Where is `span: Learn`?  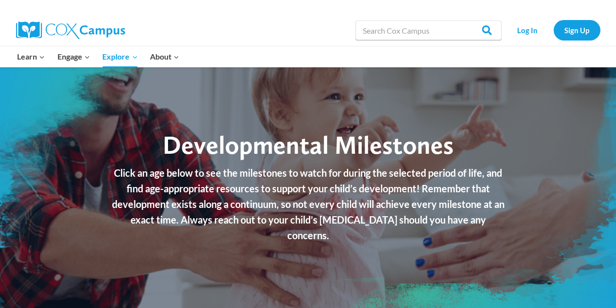
span: Learn is located at coordinates (31, 57).